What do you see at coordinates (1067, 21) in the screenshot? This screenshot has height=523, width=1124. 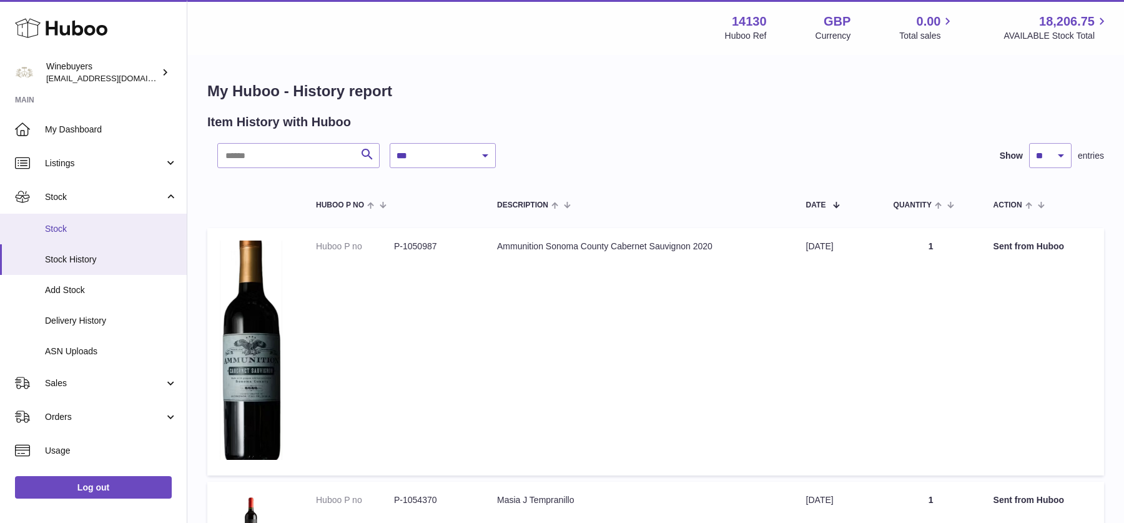 I see `span: 18,206.75` at bounding box center [1067, 21].